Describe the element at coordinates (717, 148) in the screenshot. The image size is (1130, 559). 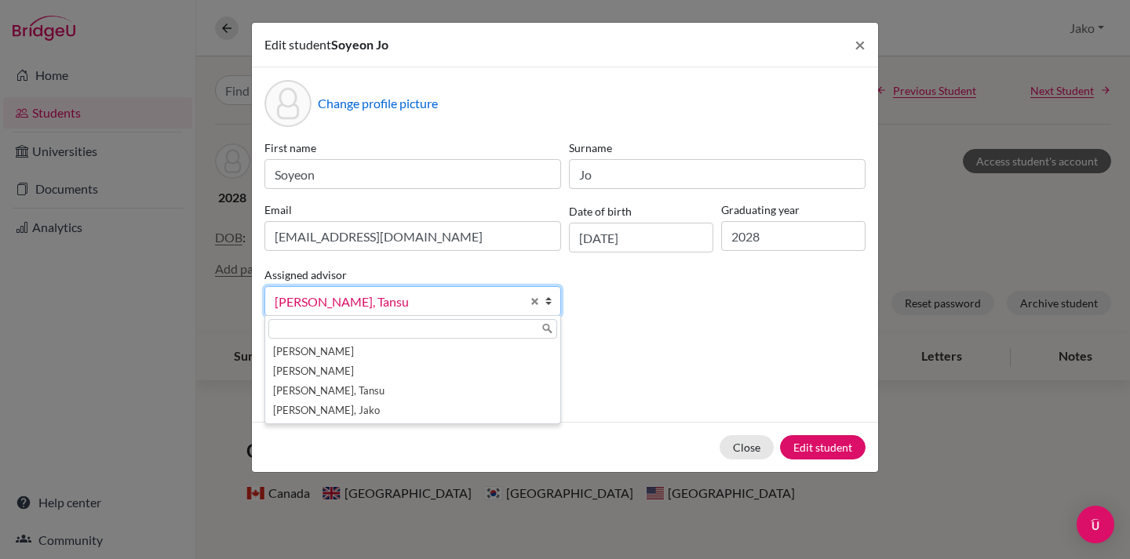
I see `label: Surname` at that location.